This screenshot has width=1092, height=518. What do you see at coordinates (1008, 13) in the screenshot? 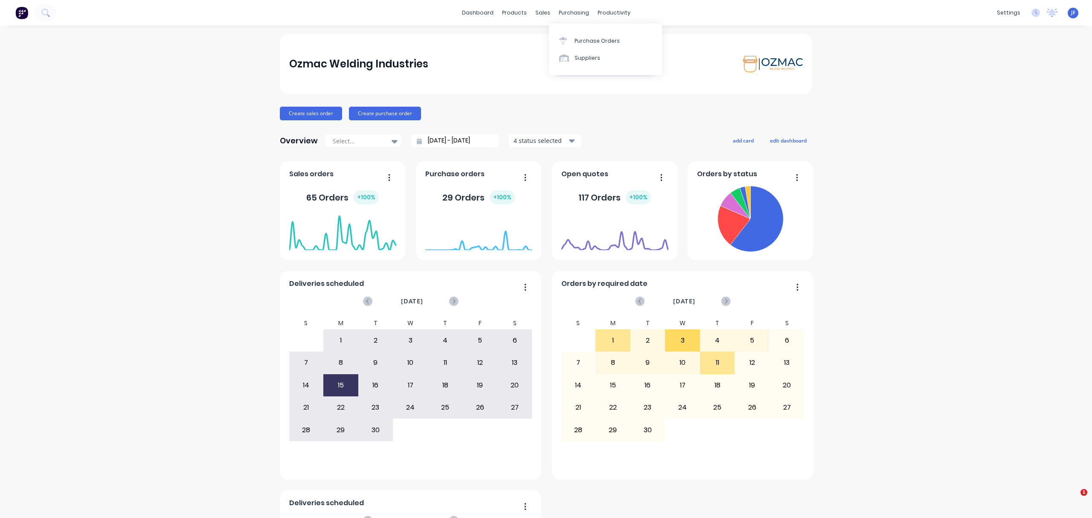
I see `div: settings` at bounding box center [1008, 13].